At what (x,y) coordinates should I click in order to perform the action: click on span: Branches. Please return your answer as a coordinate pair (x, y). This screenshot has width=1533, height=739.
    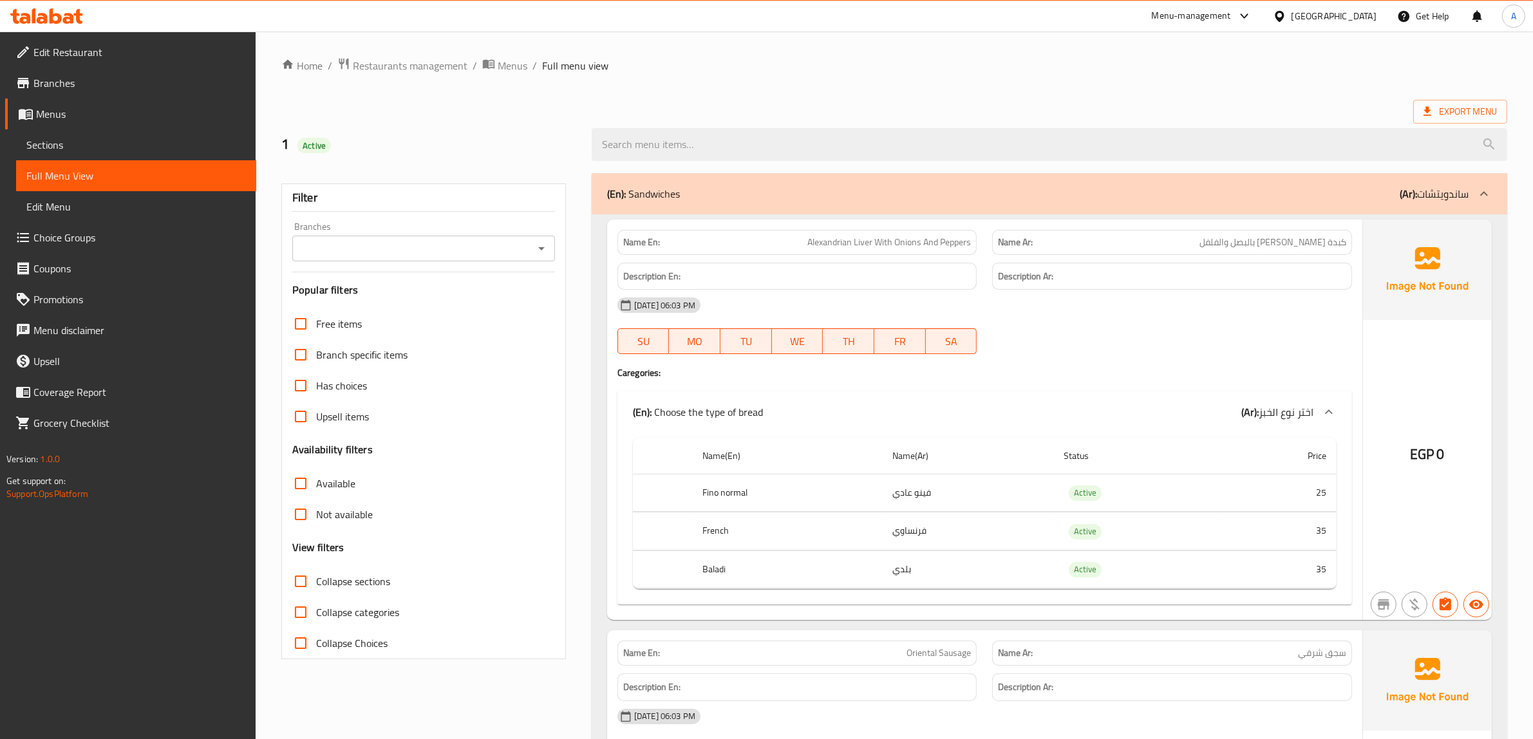
    Looking at the image, I should click on (140, 83).